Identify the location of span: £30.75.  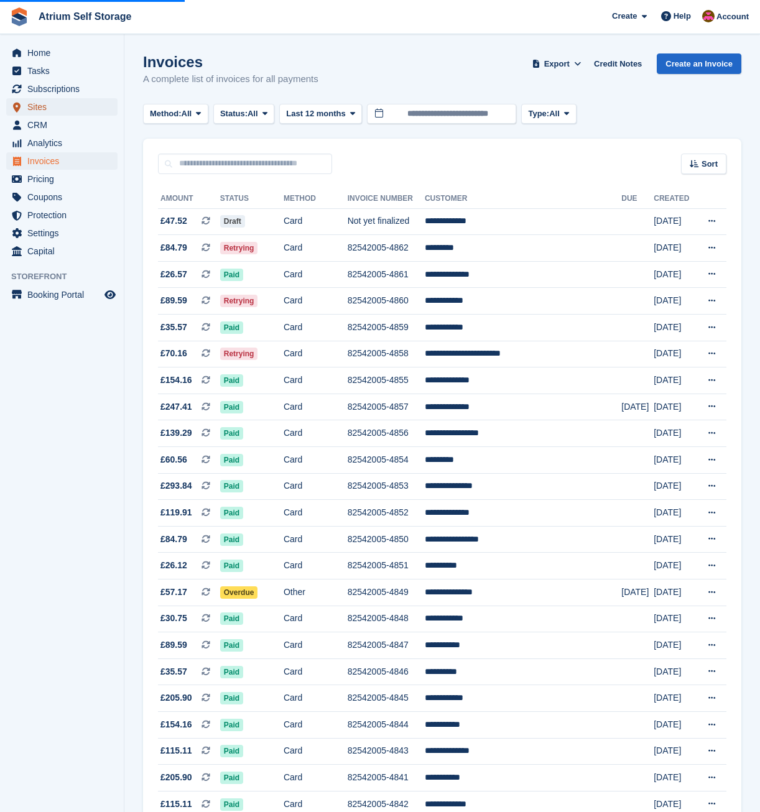
(173, 618).